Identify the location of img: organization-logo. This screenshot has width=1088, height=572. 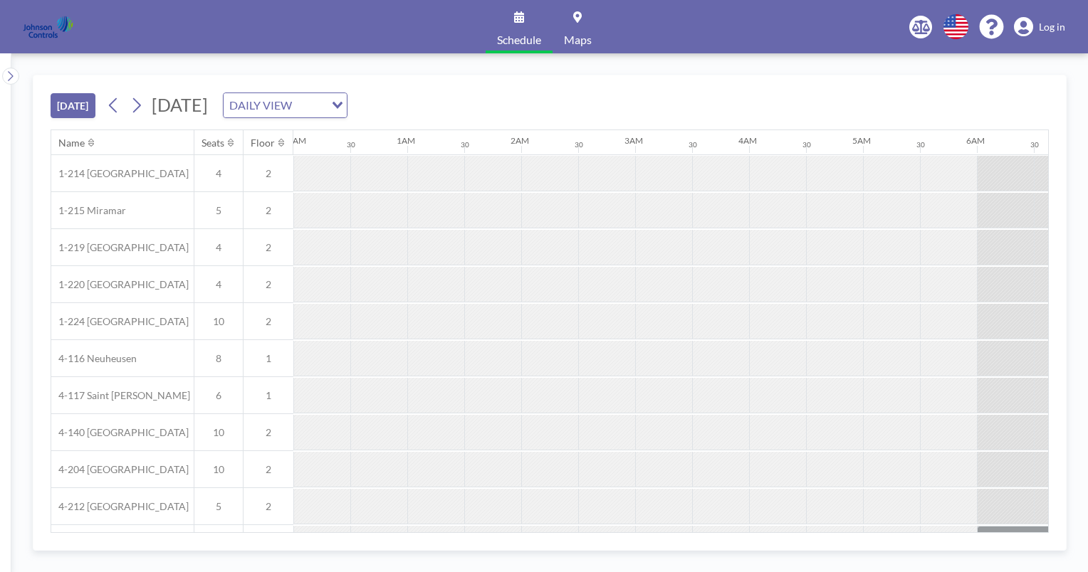
(48, 27).